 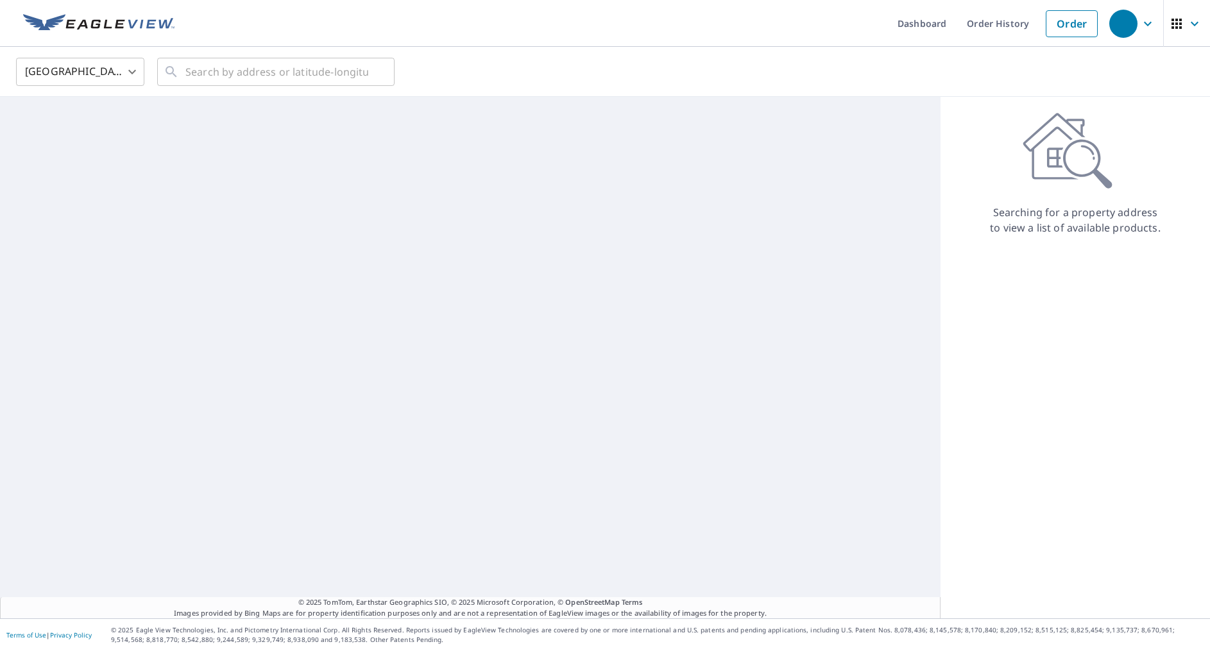 What do you see at coordinates (71, 635) in the screenshot?
I see `a: Privacy Policy` at bounding box center [71, 635].